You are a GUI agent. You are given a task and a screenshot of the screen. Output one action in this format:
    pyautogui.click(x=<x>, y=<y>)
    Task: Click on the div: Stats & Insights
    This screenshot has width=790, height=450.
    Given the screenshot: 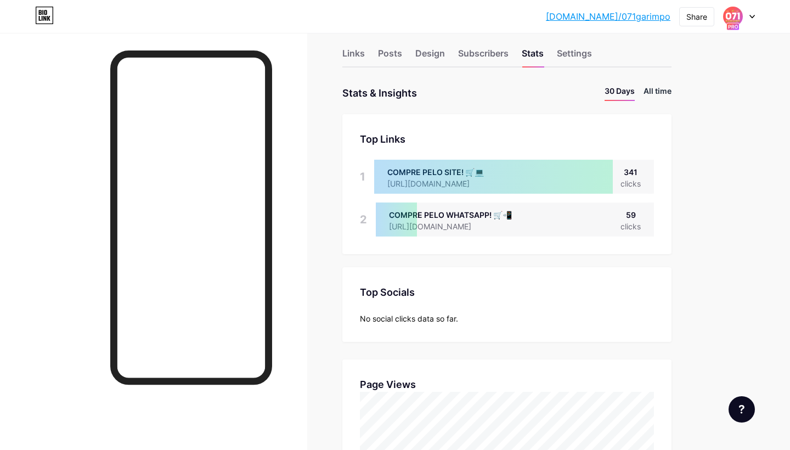 What is the action you would take?
    pyautogui.click(x=379, y=93)
    